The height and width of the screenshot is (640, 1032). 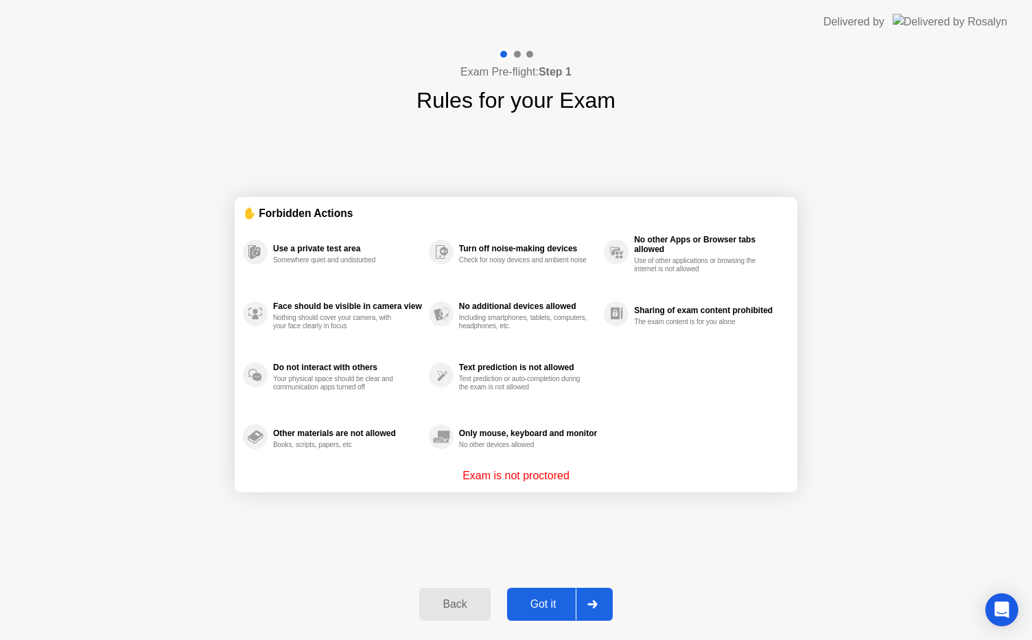 I want to click on div: Your physical space should be clear and communication apps turned off, so click(x=338, y=383).